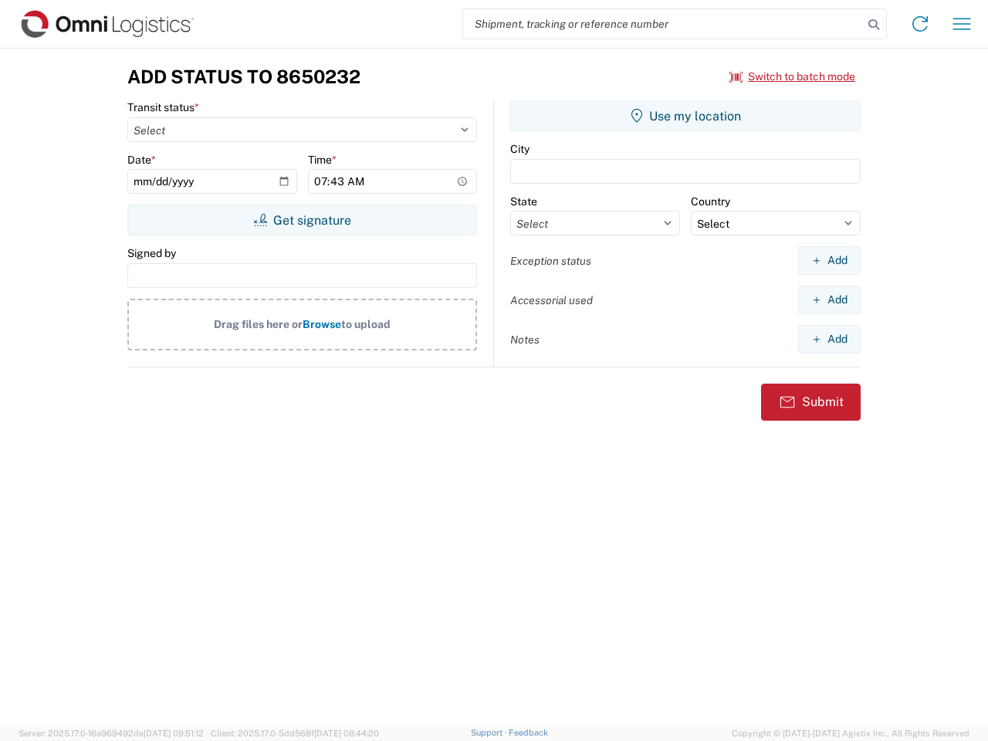  What do you see at coordinates (490, 733) in the screenshot?
I see `a: Support` at bounding box center [490, 733].